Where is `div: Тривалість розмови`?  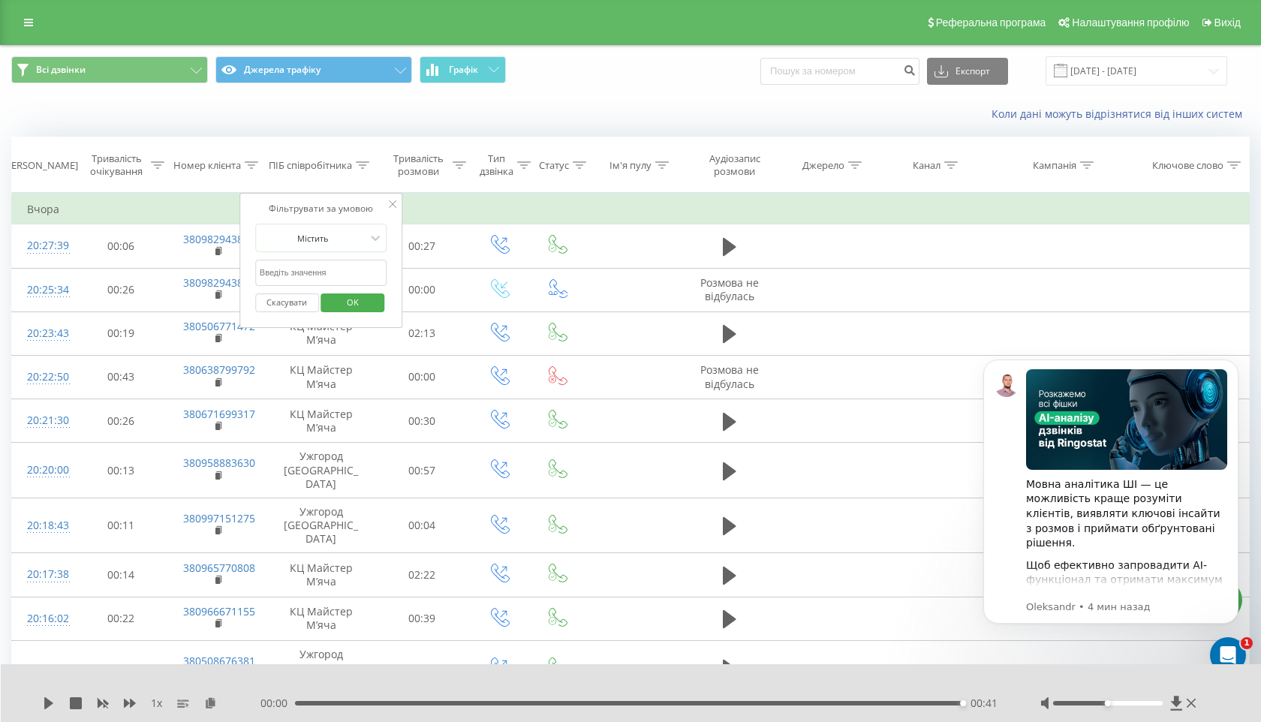 div: Тривалість розмови is located at coordinates (418, 165).